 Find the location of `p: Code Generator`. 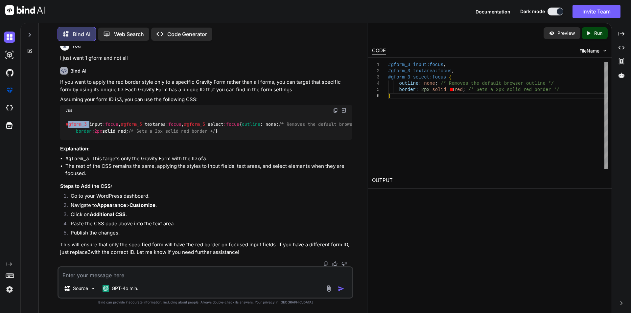

p: Code Generator is located at coordinates (187, 34).